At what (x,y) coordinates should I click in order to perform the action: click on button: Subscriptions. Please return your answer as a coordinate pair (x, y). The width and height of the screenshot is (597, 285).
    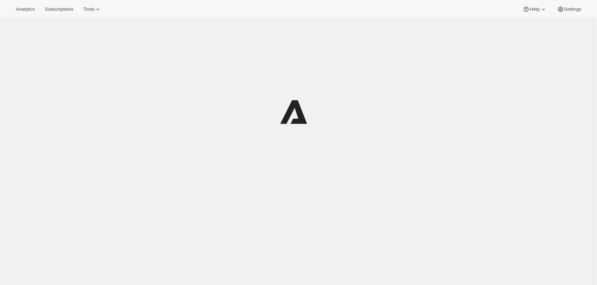
    Looking at the image, I should click on (59, 9).